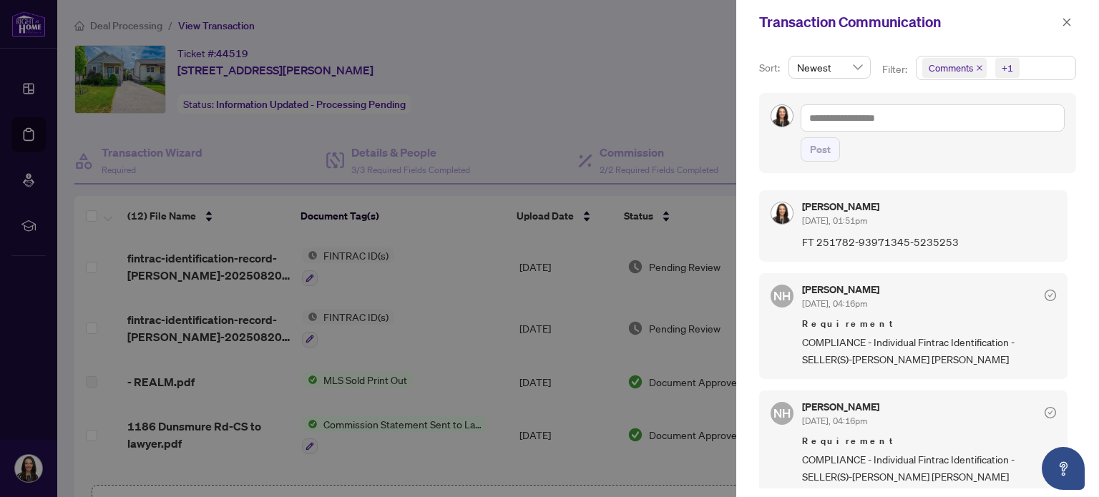 This screenshot has width=1099, height=497. What do you see at coordinates (820, 150) in the screenshot?
I see `button: Post` at bounding box center [820, 150].